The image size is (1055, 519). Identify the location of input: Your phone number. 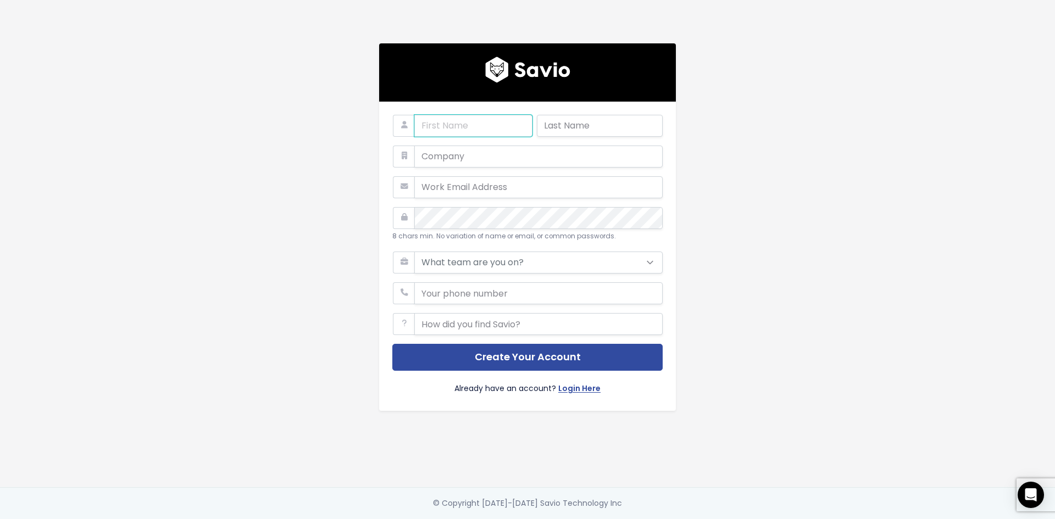
(539, 294).